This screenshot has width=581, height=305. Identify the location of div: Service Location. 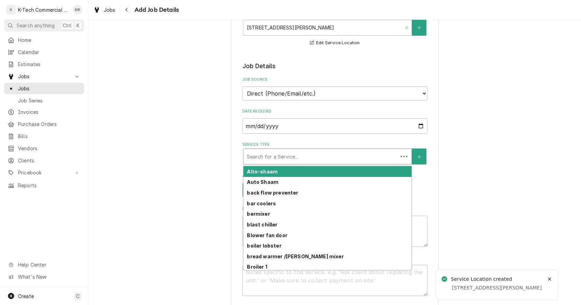
(335, 30).